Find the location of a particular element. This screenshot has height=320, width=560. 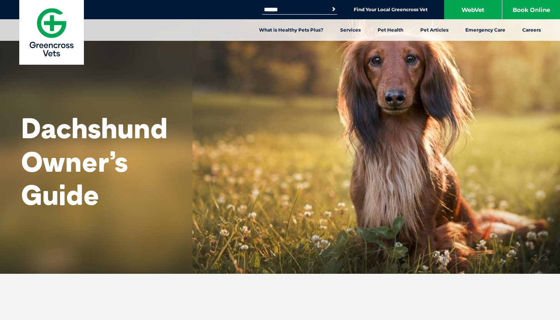

a: Pet Health is located at coordinates (390, 30).